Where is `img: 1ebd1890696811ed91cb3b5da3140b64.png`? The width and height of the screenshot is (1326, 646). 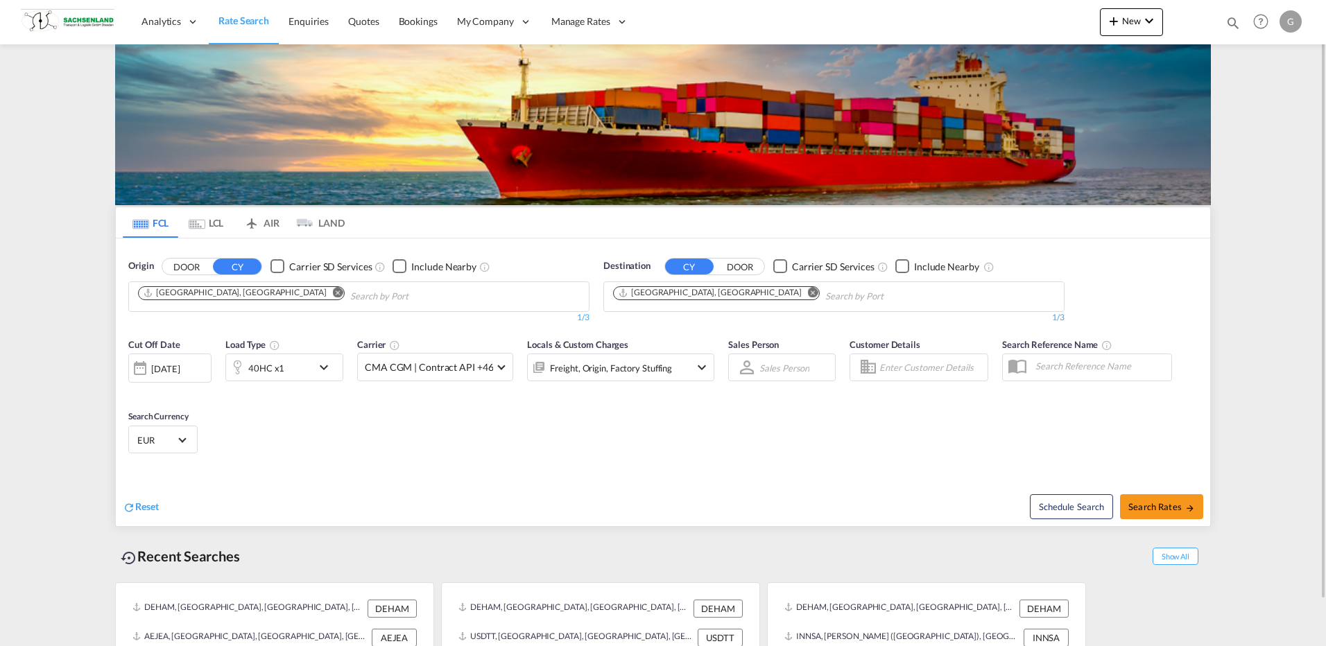
img: 1ebd1890696811ed91cb3b5da3140b64.png is located at coordinates (67, 21).